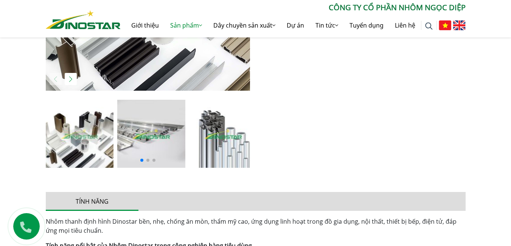 The width and height of the screenshot is (511, 246). I want to click on p: Nhôm thanh định hình Dinostar bền, nhẹ, chống ăn mòn, thẩm mỹ cao, ứng dụng linh hoạt trong đồ gi..., so click(256, 226).